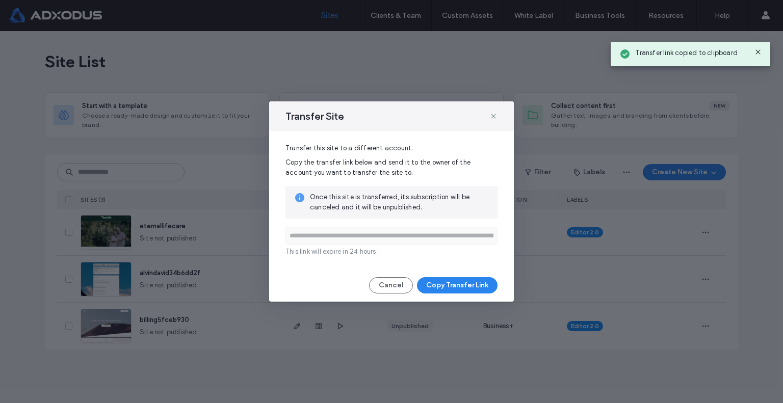  Describe the element at coordinates (33, 12) in the screenshot. I see `span: Help` at that location.